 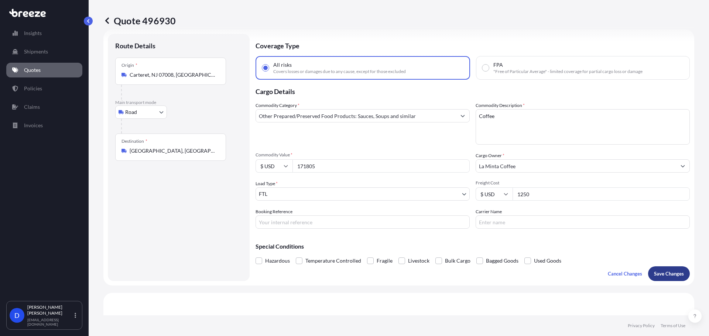 I want to click on input: All risksCovers losses or damages due to any cause, except for those excluded, so click(x=266, y=68).